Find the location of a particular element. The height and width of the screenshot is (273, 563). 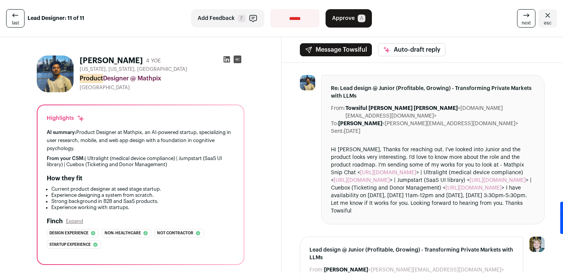

button: Add Feedback F is located at coordinates (227, 18).